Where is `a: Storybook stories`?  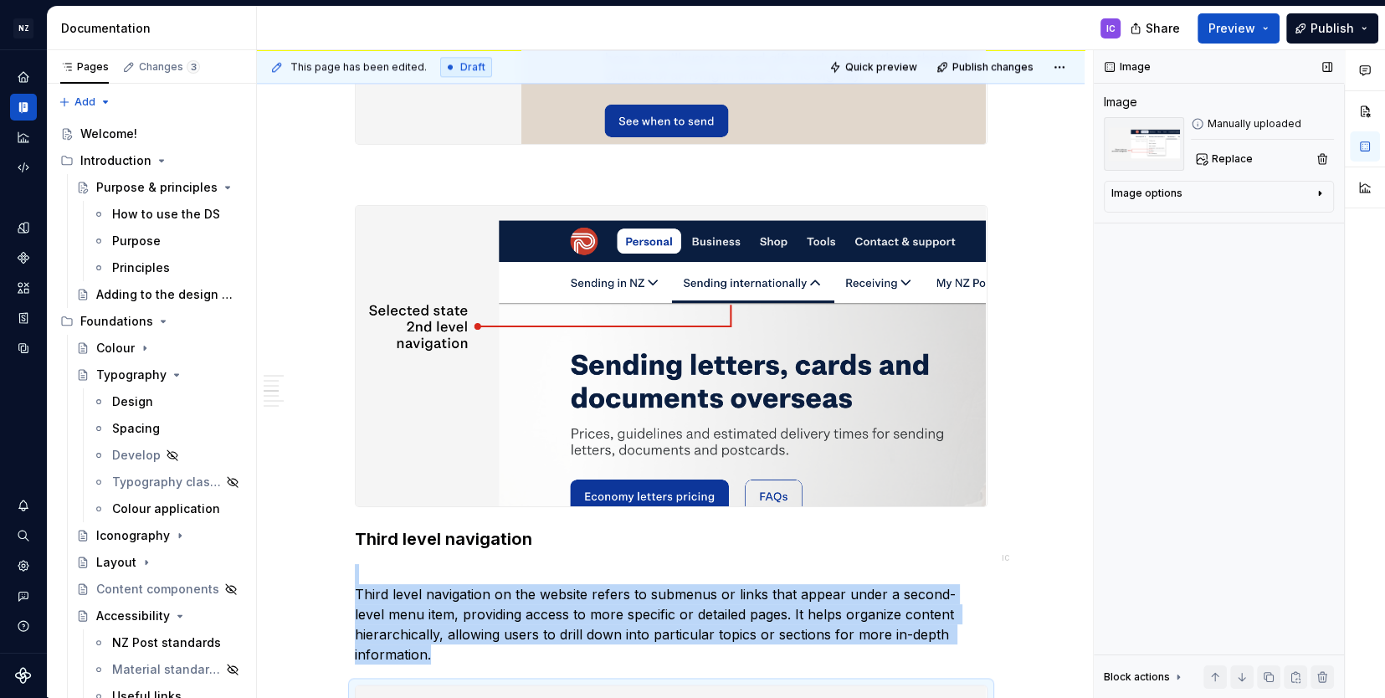
a: Storybook stories is located at coordinates (23, 318).